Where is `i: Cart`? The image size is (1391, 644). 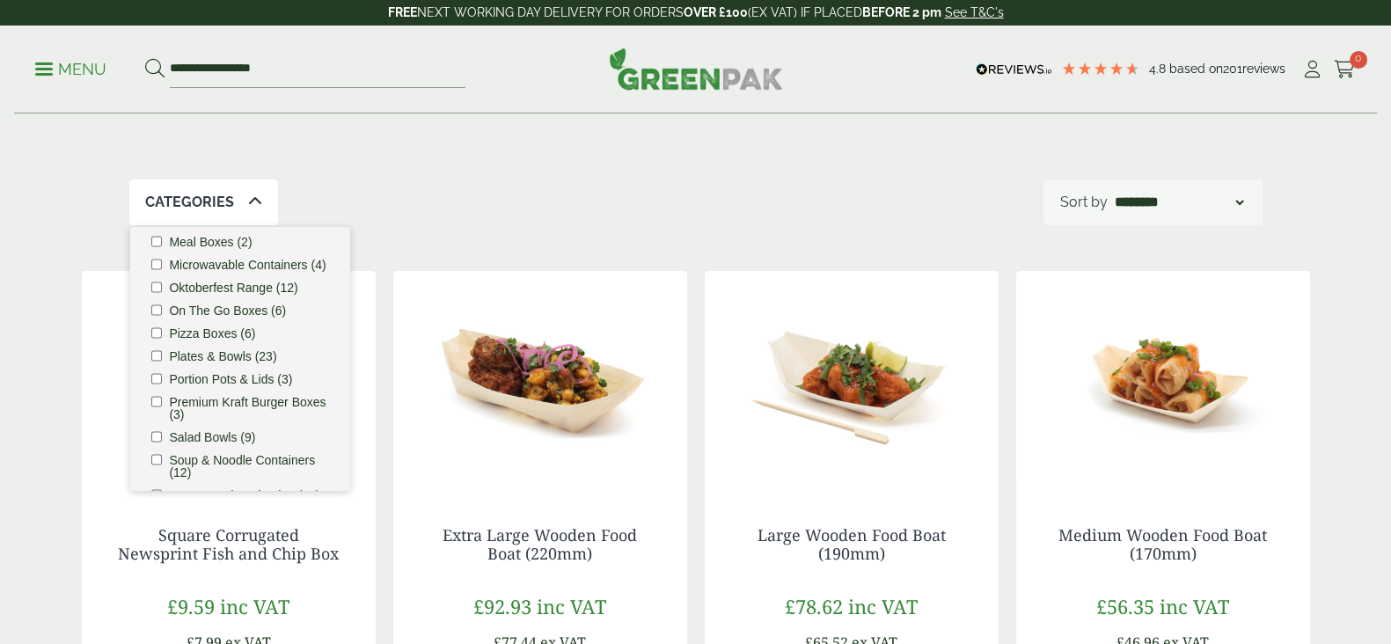
i: Cart is located at coordinates (1344, 69).